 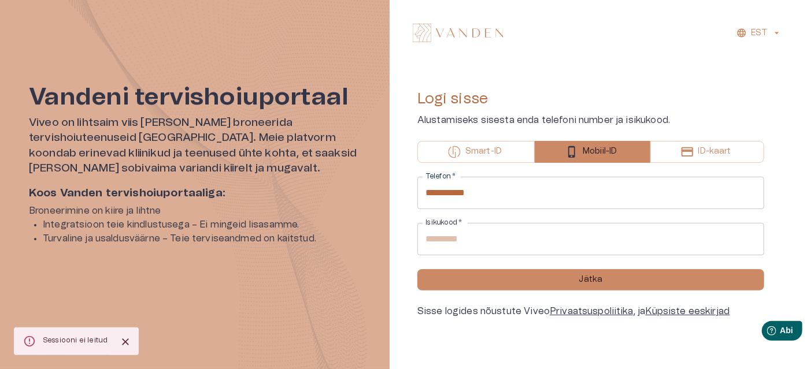 What do you see at coordinates (759, 33) in the screenshot?
I see `button: EST` at bounding box center [759, 33].